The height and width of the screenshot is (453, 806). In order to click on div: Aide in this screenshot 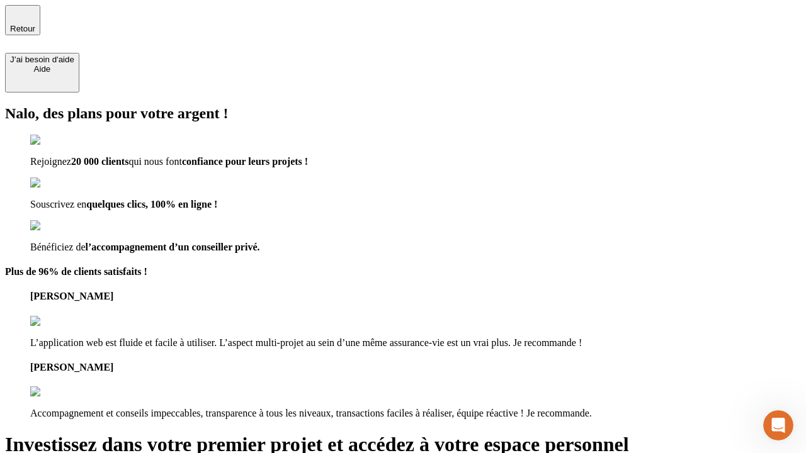, I will do `click(42, 69)`.